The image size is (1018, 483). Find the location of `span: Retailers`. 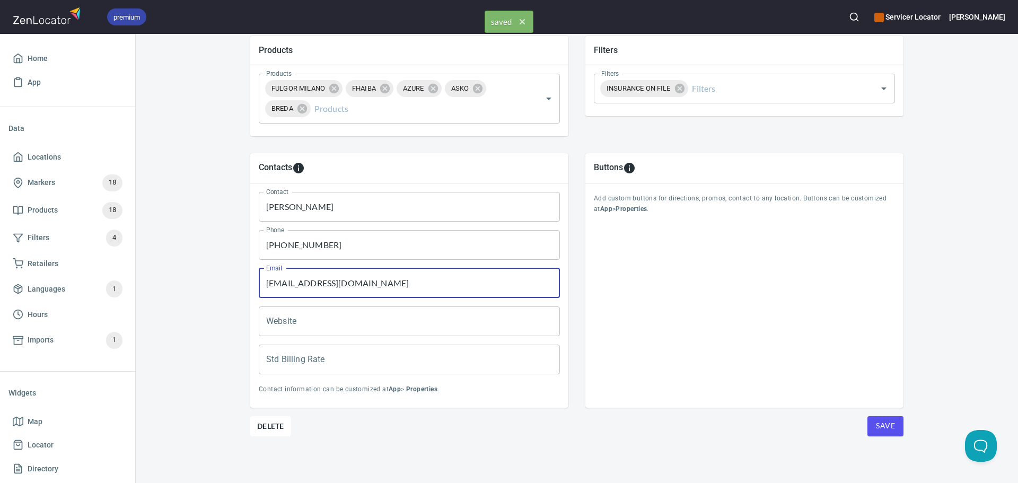

span: Retailers is located at coordinates (43, 264).